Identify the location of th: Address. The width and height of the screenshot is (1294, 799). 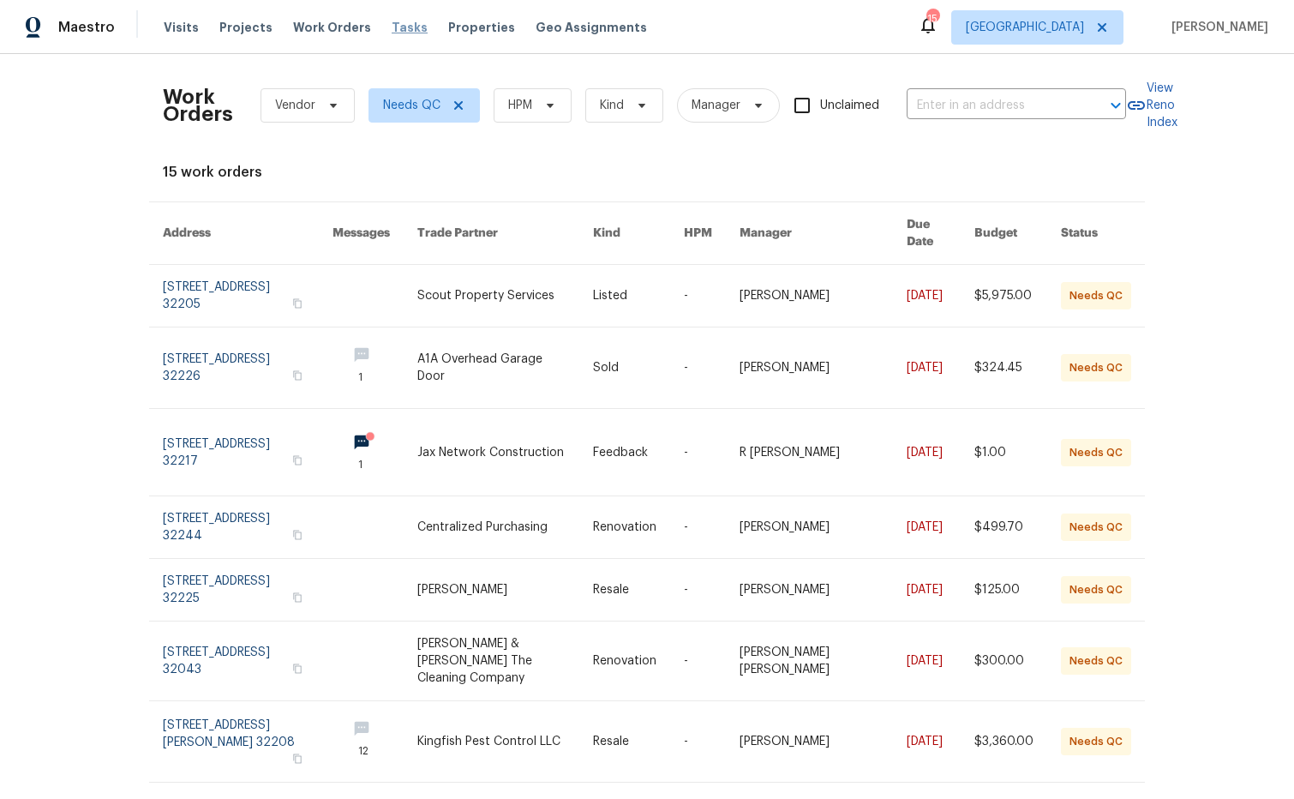
(234, 233).